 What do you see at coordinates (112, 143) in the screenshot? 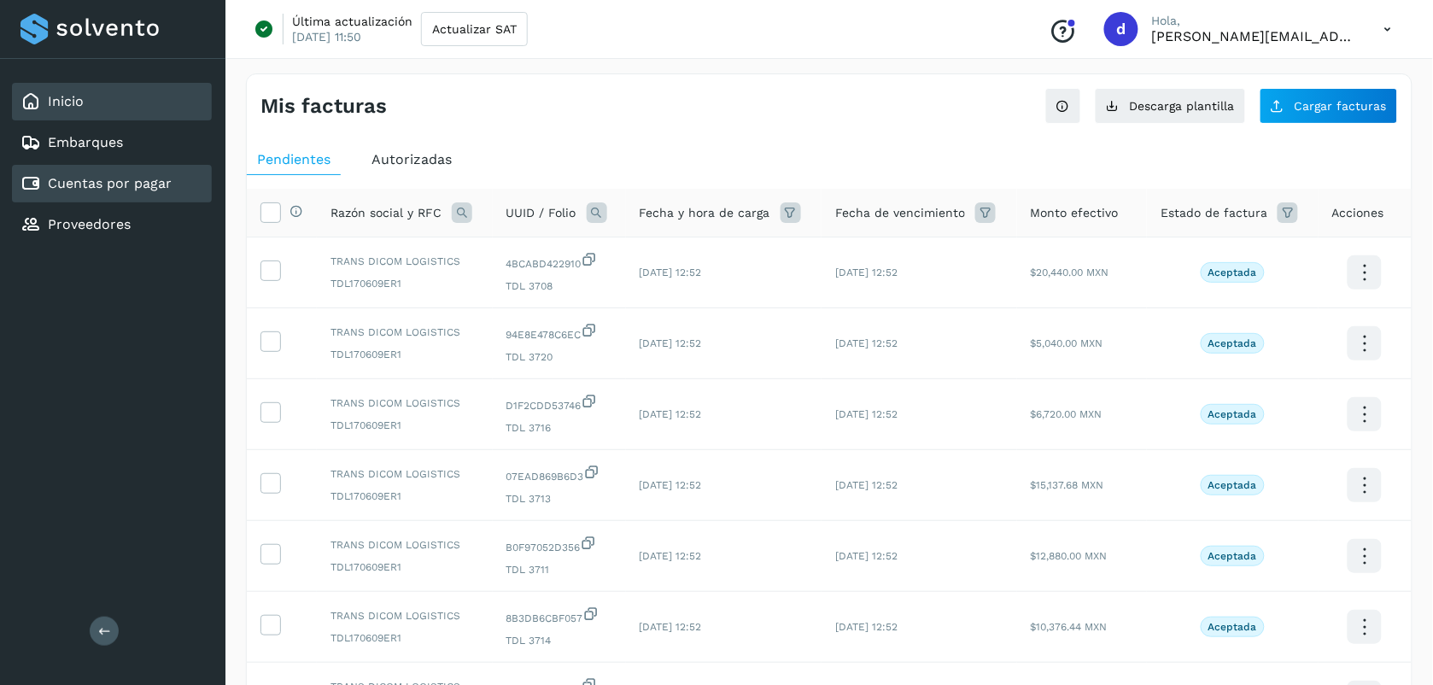
I see `div: Embarques` at bounding box center [112, 143].